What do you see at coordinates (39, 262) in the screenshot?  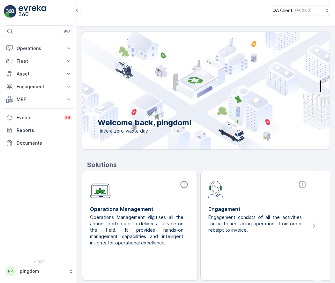 I see `span: v 1.50.1` at bounding box center [39, 262].